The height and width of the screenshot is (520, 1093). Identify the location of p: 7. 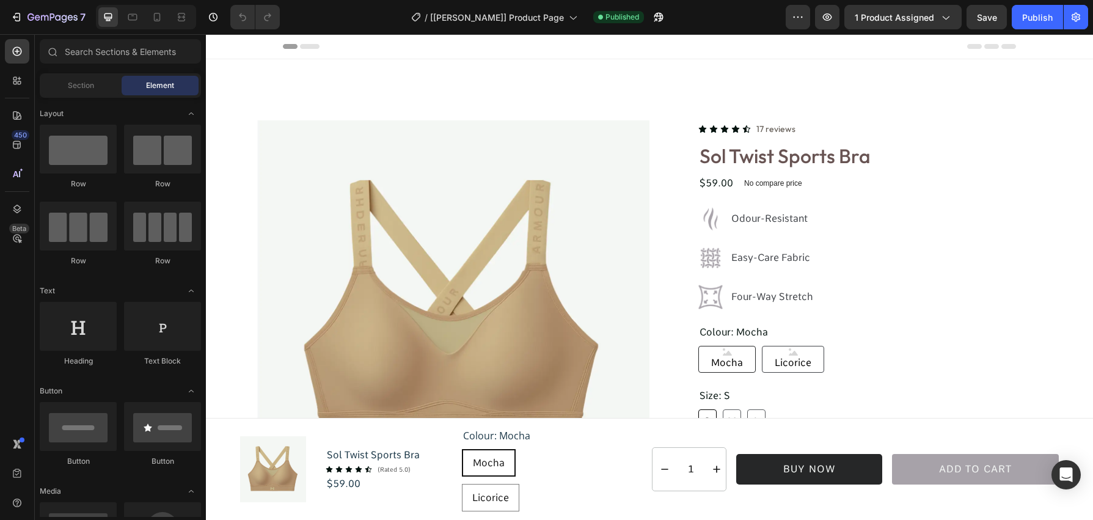
(82, 17).